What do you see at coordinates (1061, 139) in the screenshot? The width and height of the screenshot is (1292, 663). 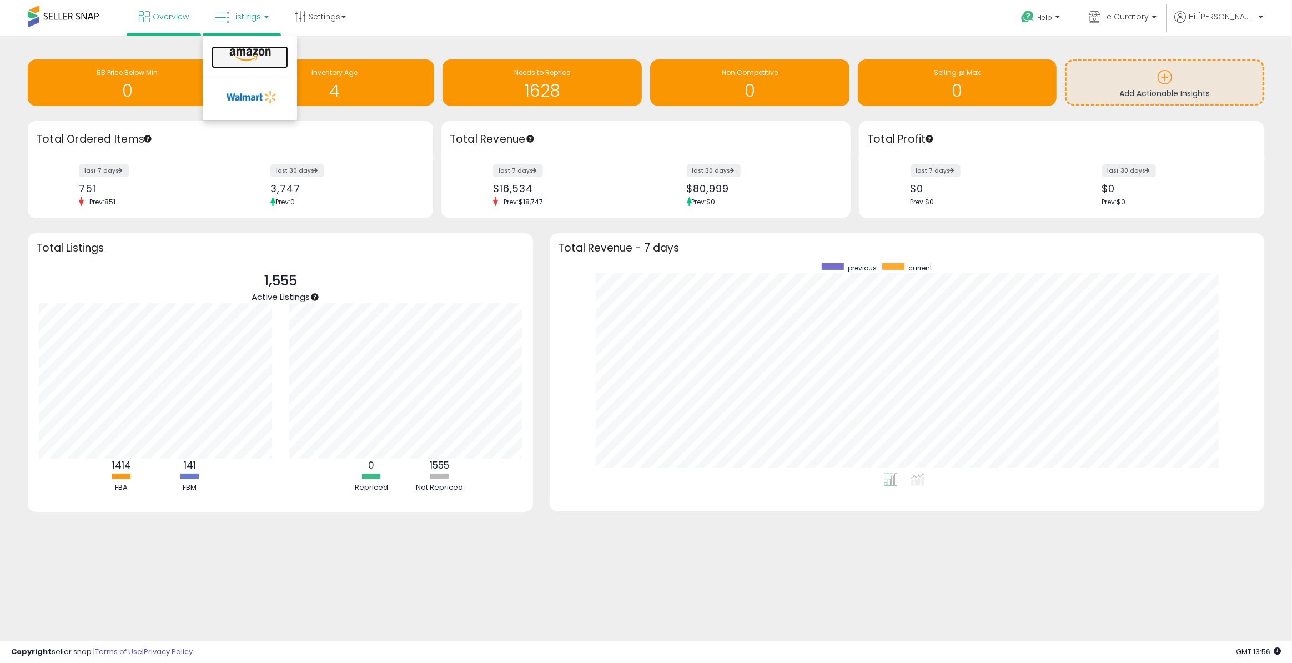 I see `h3: Total Profit` at bounding box center [1061, 139].